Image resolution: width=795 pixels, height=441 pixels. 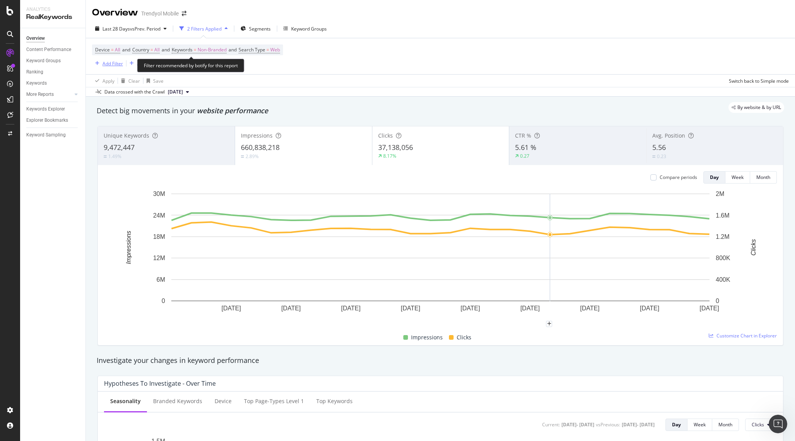 I want to click on text: 1.6M, so click(x=722, y=215).